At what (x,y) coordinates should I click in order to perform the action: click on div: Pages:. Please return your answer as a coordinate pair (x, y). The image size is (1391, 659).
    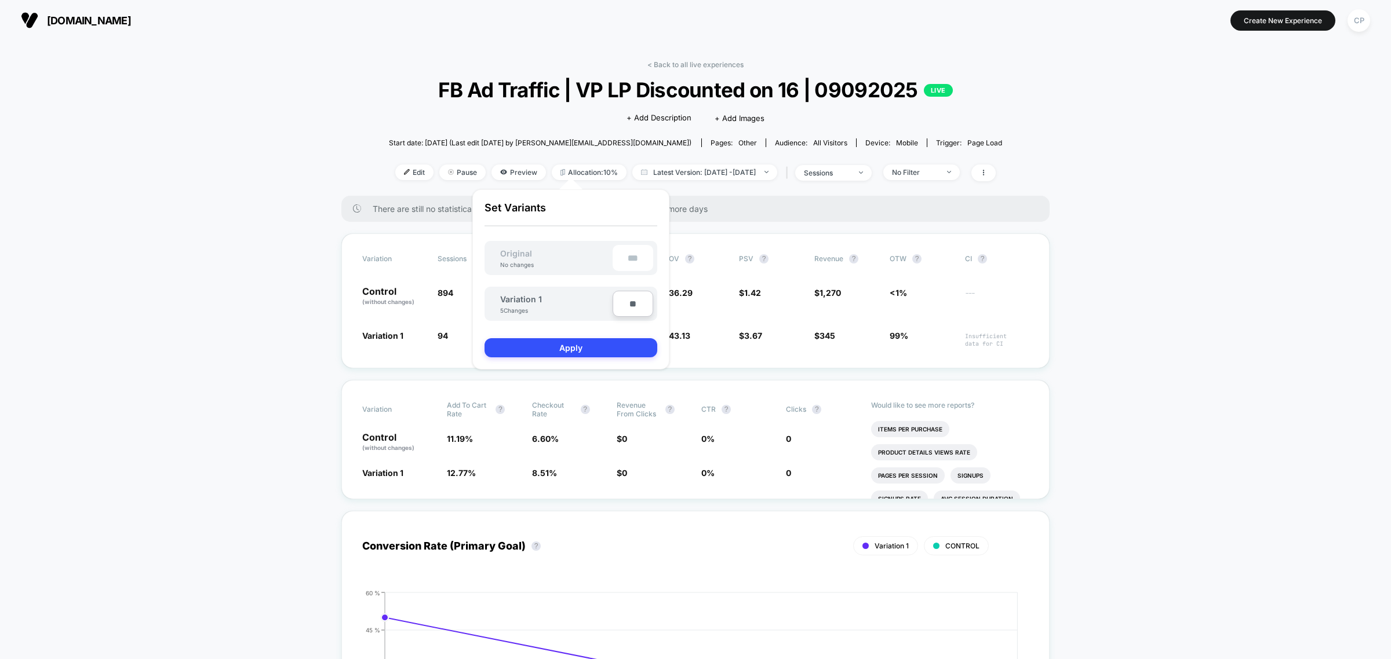
    Looking at the image, I should click on (734, 143).